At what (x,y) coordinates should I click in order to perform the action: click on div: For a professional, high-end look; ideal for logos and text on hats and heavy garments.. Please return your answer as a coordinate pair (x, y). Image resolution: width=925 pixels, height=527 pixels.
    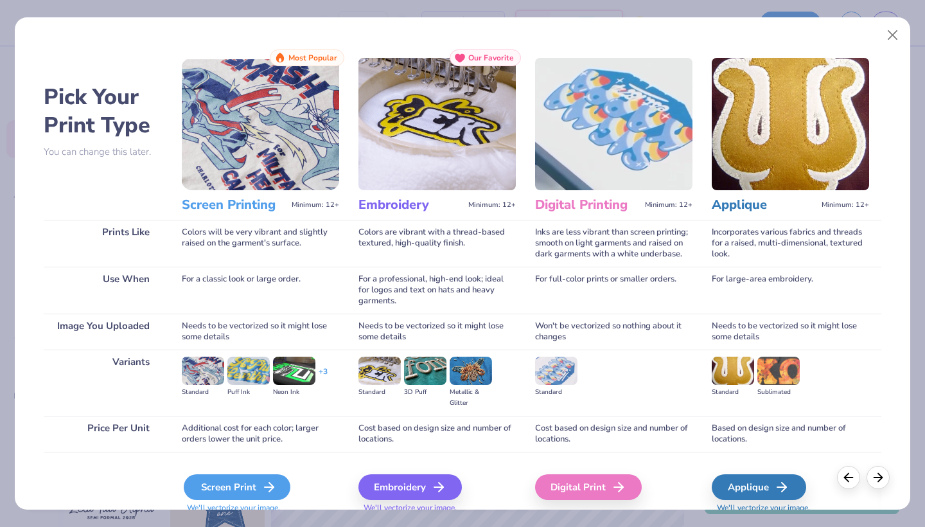
    Looking at the image, I should click on (437, 290).